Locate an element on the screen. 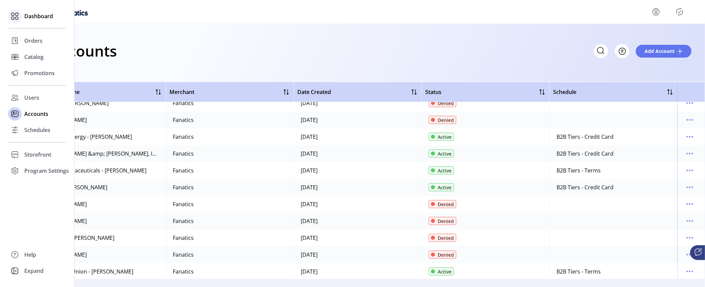  span: Promotions is located at coordinates (39, 73).